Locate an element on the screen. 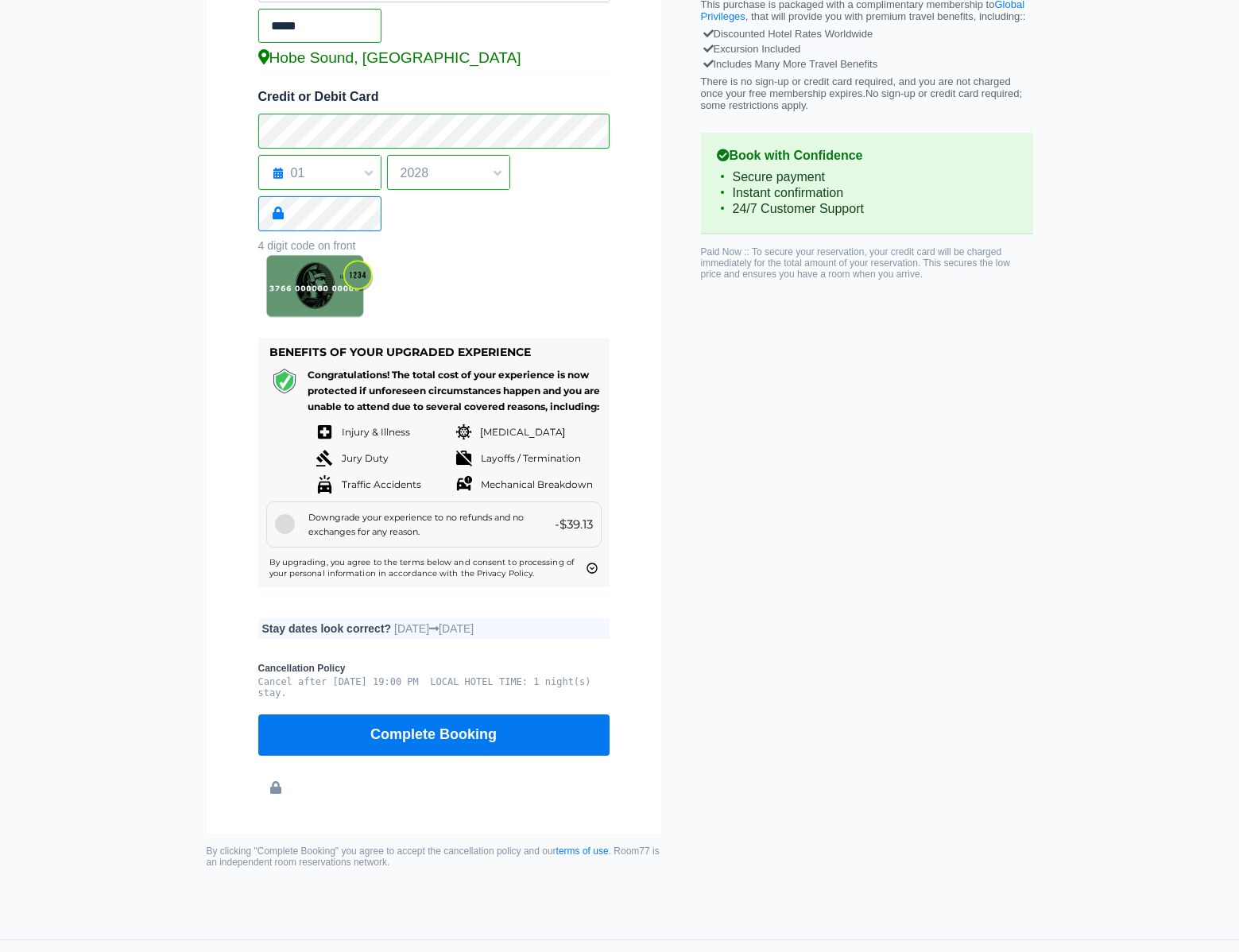 The width and height of the screenshot is (1239, 952). span: Paid Now :: To secure your reservation, your credit card will be charged immediately for the tota... is located at coordinates (855, 263).